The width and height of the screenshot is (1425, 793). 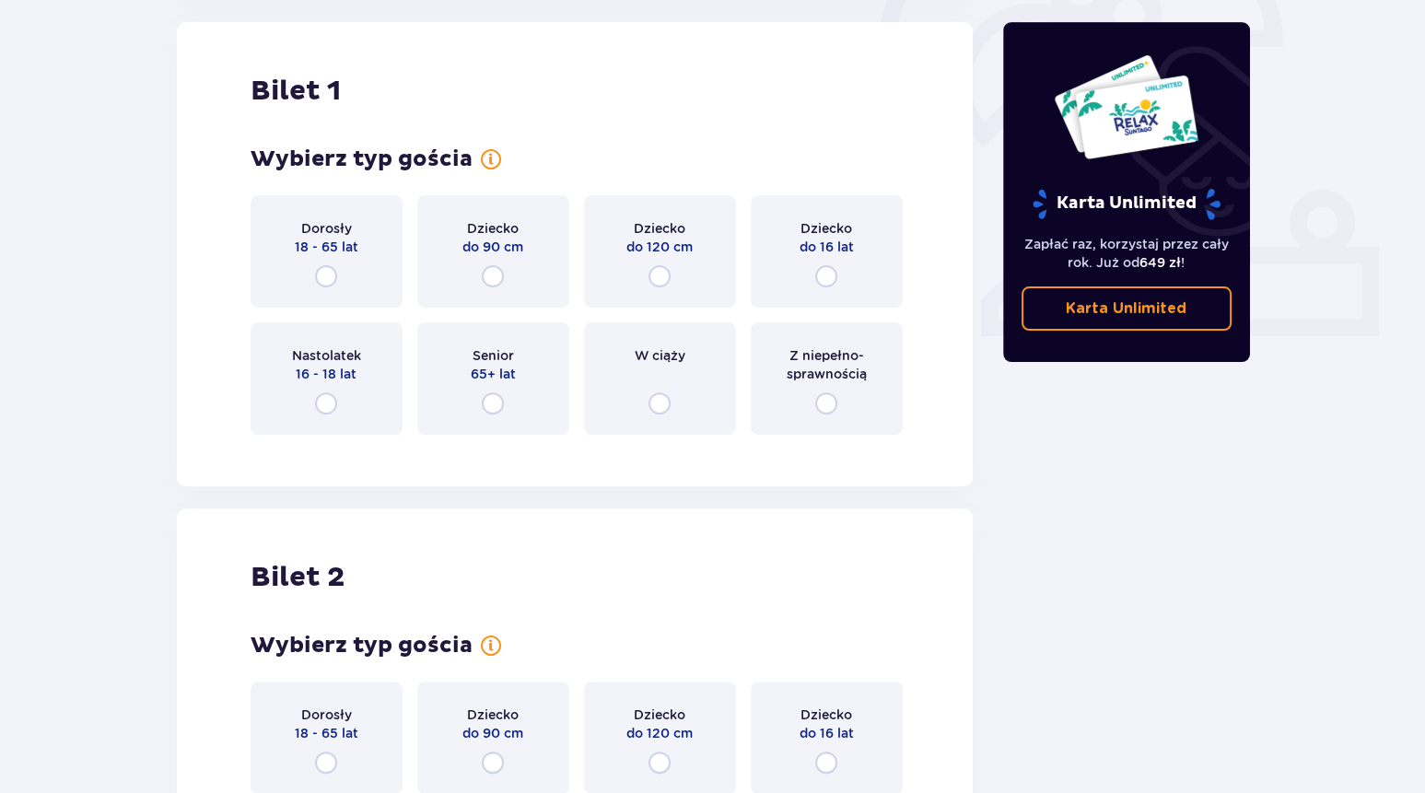 I want to click on p: Z niepełno­sprawnością, so click(x=826, y=365).